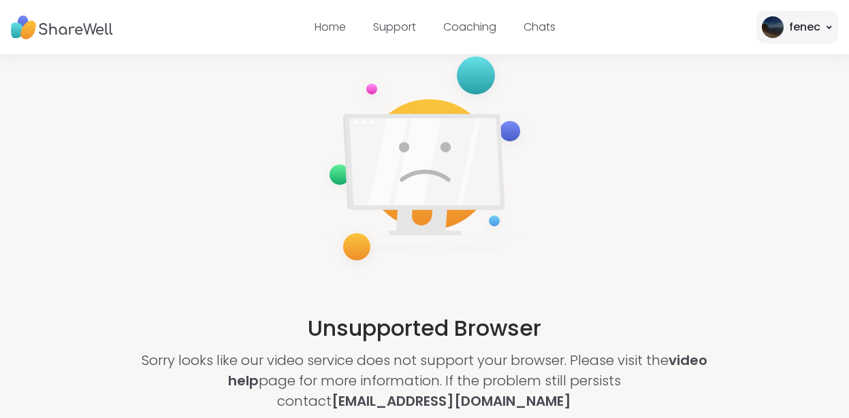 The image size is (849, 418). What do you see at coordinates (424, 329) in the screenshot?
I see `h2: Unsupported Browser` at bounding box center [424, 329].